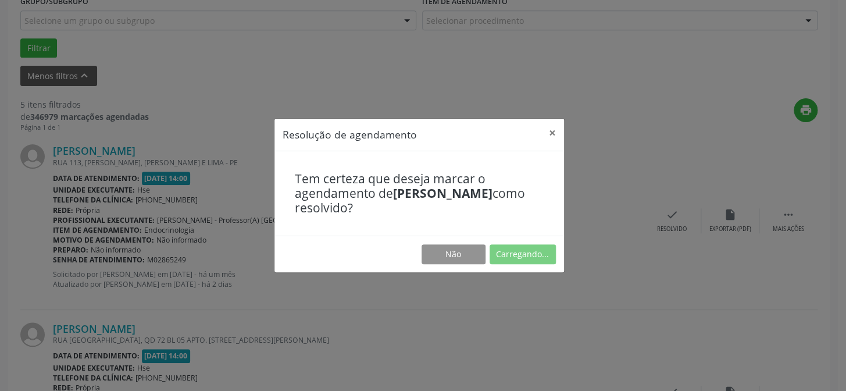 The width and height of the screenshot is (846, 391). I want to click on button: Carregando..., so click(522, 254).